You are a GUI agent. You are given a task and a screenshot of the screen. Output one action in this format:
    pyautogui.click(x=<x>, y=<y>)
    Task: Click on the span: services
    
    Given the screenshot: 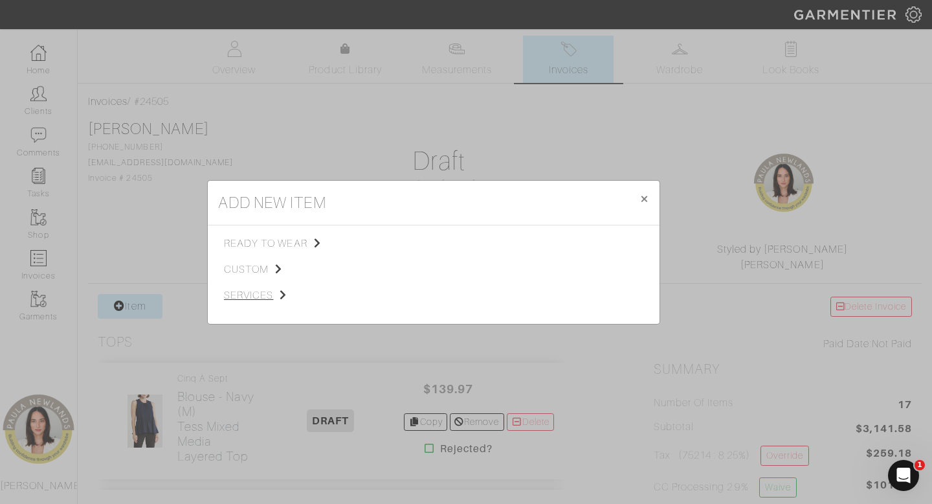 What is the action you would take?
    pyautogui.click(x=289, y=295)
    